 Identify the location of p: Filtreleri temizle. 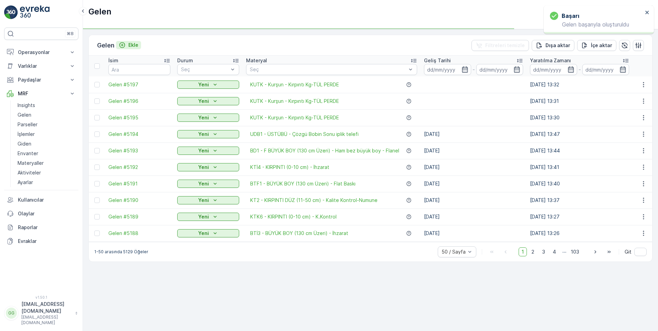
(505, 45).